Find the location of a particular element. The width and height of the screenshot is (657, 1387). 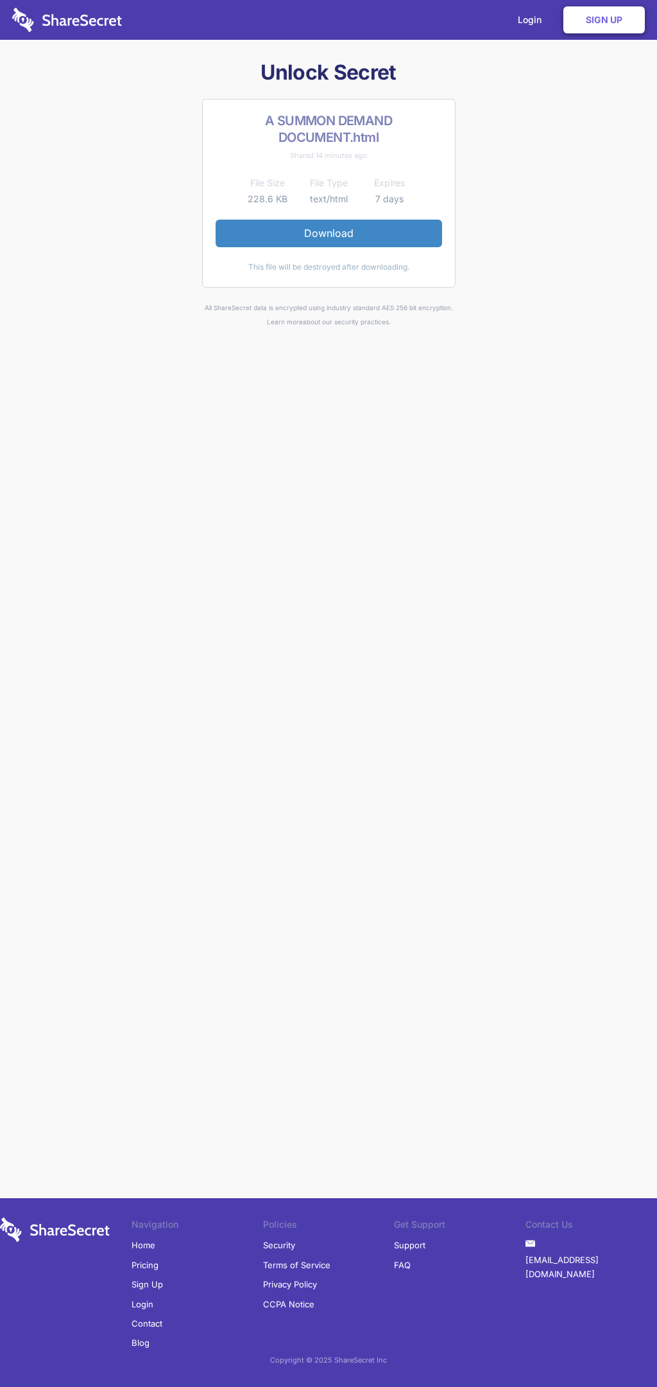

a: Download is located at coordinates (329, 233).